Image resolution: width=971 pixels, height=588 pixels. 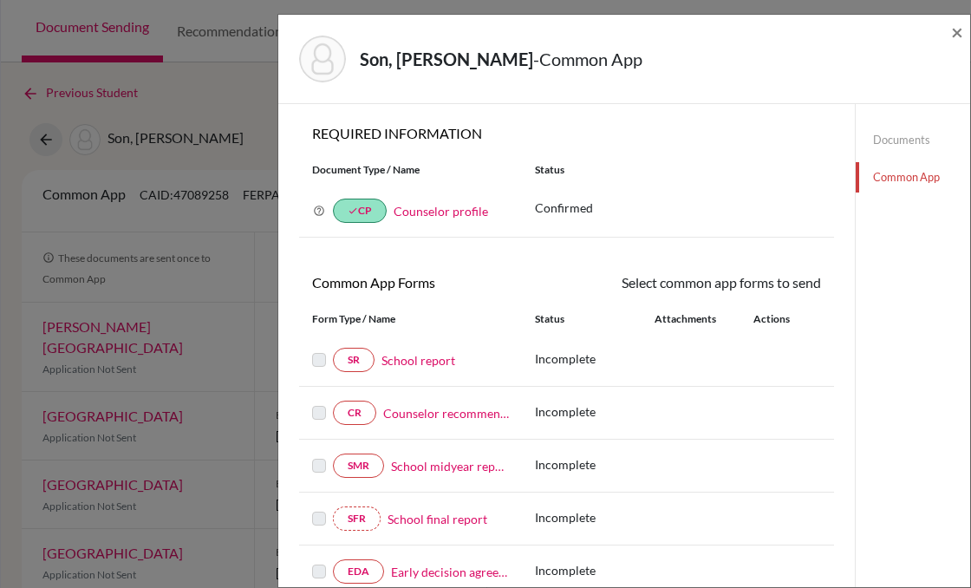 I want to click on a: School final report, so click(x=437, y=519).